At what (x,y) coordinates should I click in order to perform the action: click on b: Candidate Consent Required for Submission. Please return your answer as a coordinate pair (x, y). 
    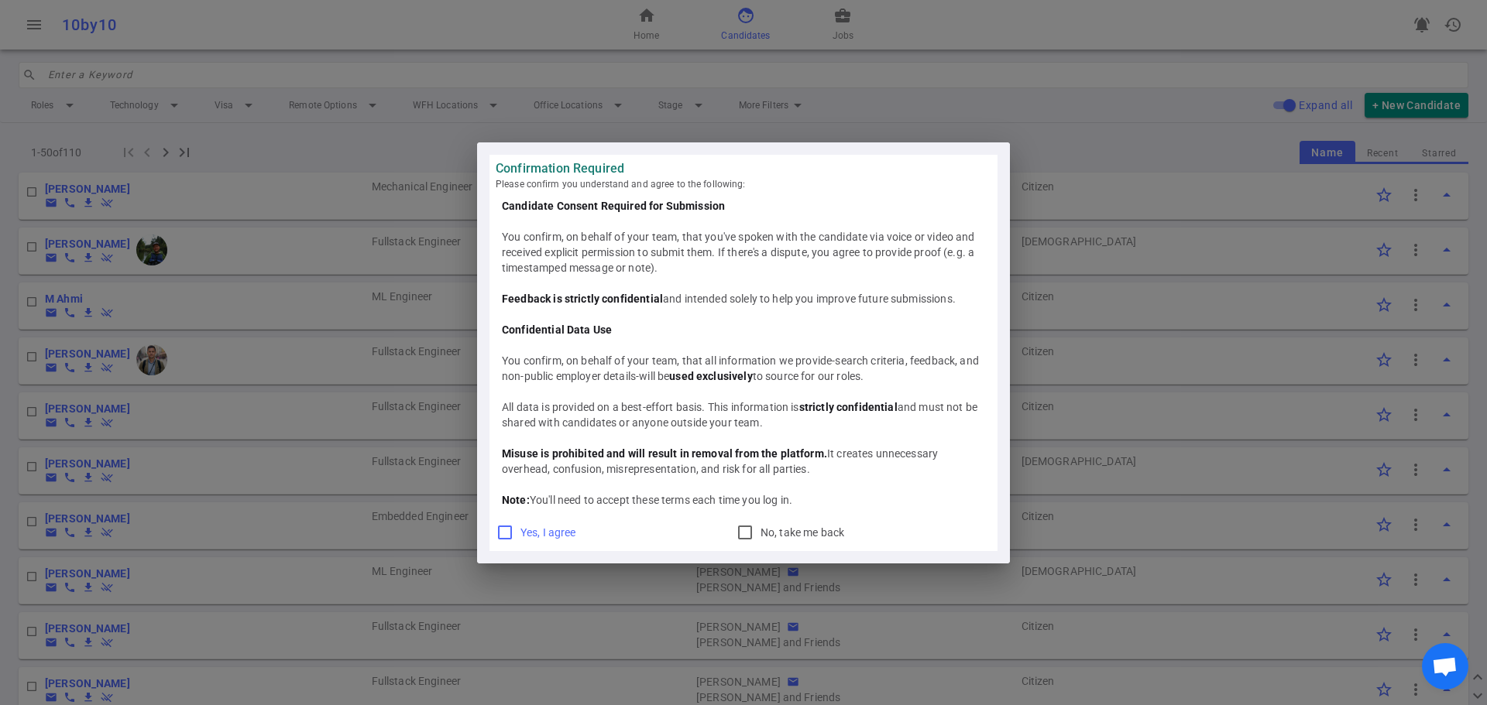
    Looking at the image, I should click on (613, 206).